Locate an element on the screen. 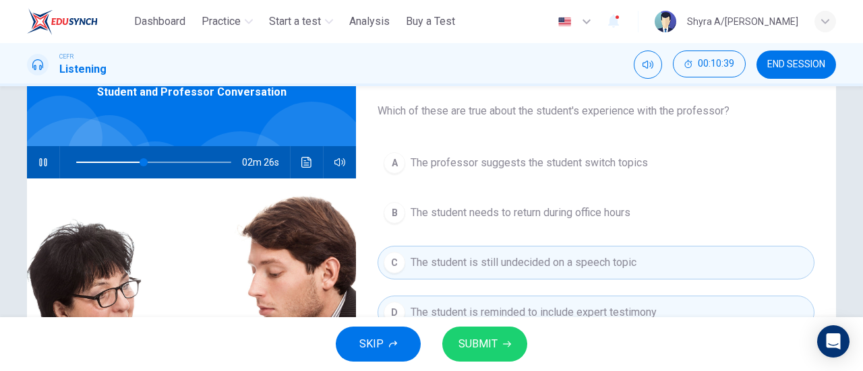 The height and width of the screenshot is (371, 863). span: 00:10:39 is located at coordinates (716, 64).